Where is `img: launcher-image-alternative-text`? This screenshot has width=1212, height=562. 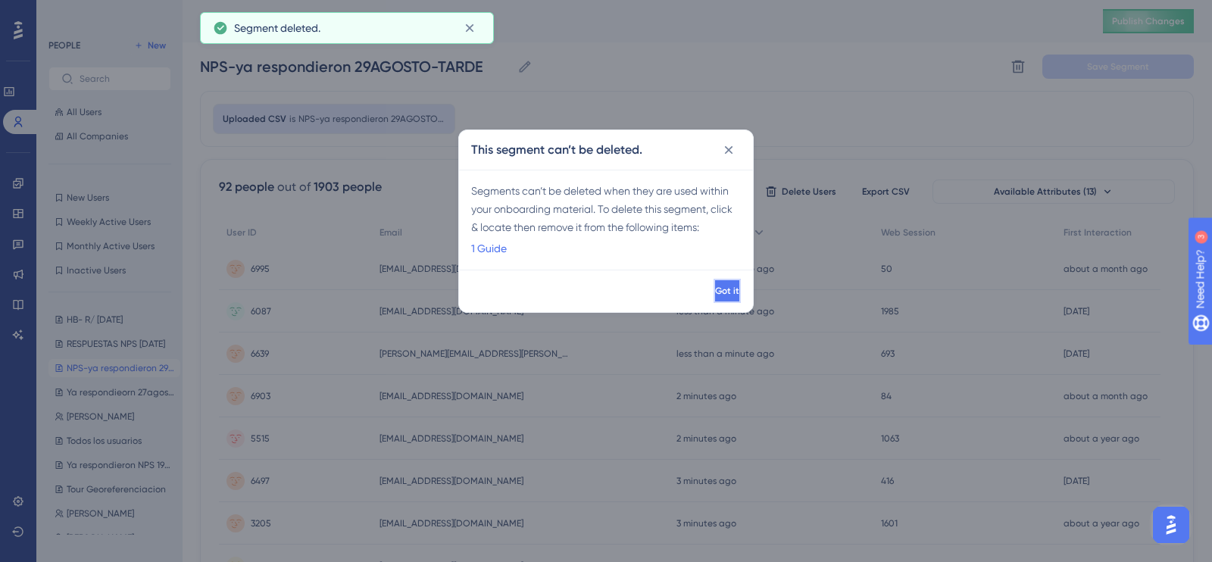 img: launcher-image-alternative-text is located at coordinates (23, 23).